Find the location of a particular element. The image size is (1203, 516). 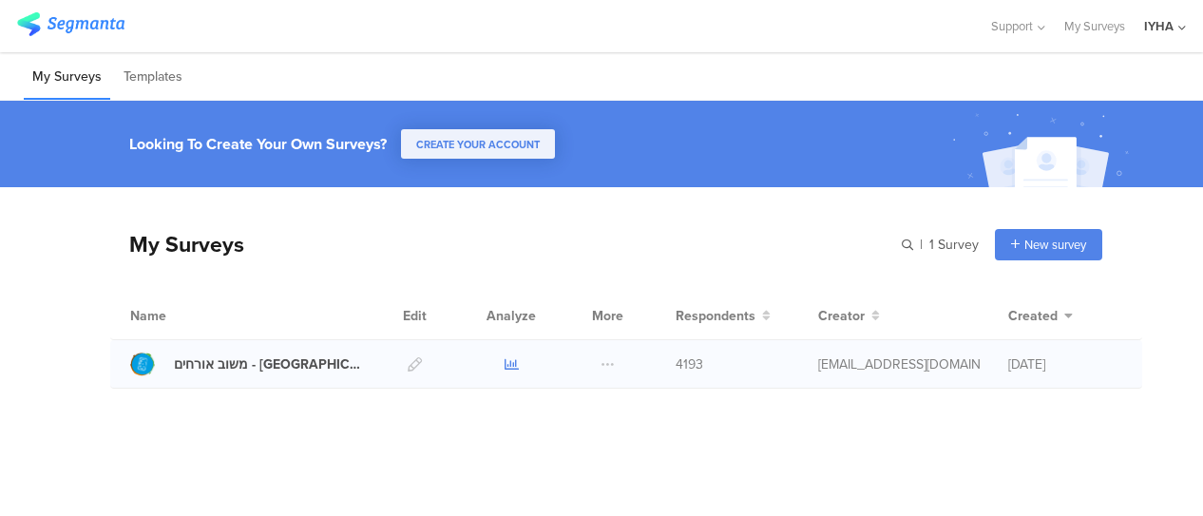

span: CREATE YOUR ACCOUNT is located at coordinates (478, 144).